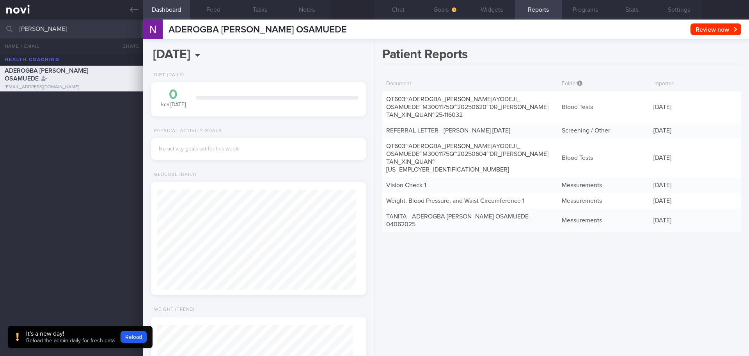 This screenshot has height=356, width=749. What do you see at coordinates (696, 84) in the screenshot?
I see `div: Imported` at bounding box center [696, 84].